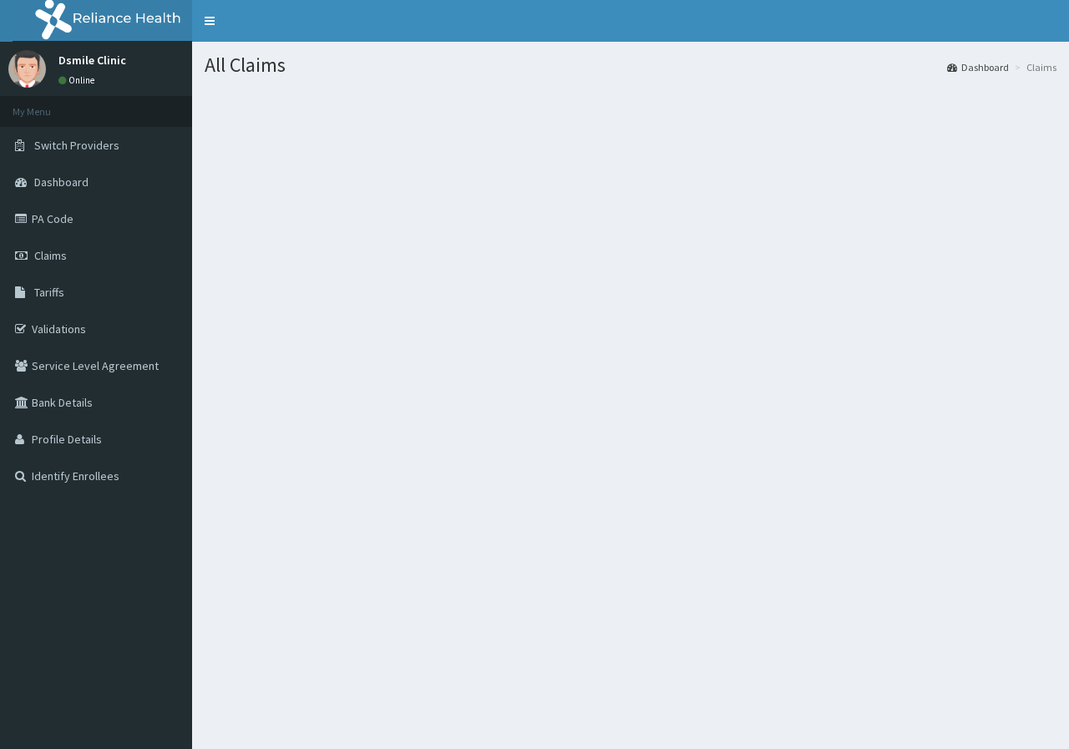 The image size is (1069, 749). I want to click on p: Dsmile Clinic, so click(92, 60).